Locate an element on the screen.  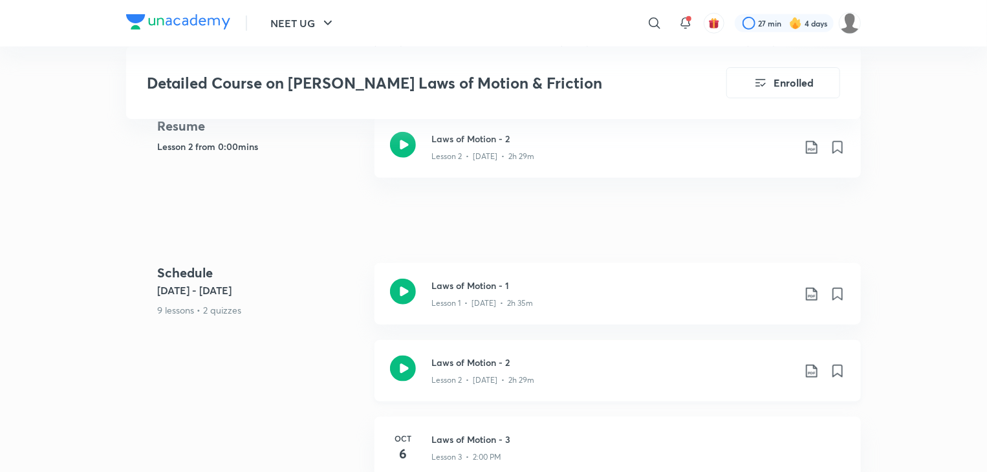
h4: Resume is located at coordinates (261, 126).